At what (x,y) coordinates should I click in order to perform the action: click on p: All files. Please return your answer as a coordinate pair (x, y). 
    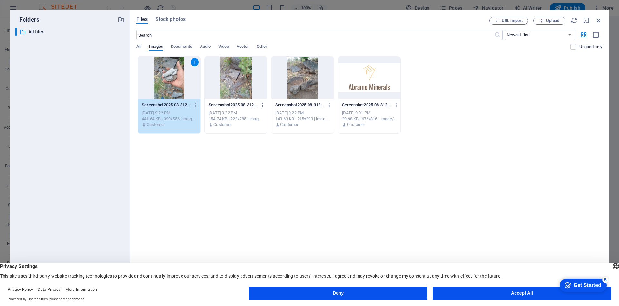
    Looking at the image, I should click on (71, 32).